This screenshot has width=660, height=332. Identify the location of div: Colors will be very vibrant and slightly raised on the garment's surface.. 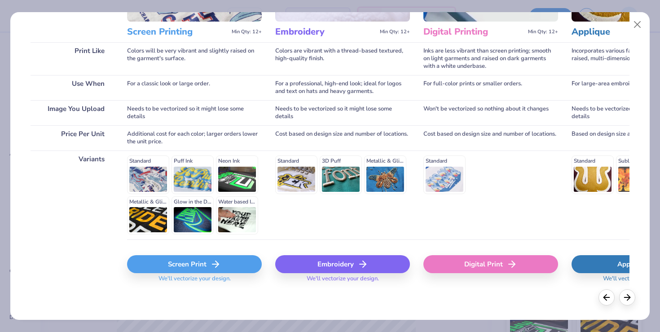
(194, 58).